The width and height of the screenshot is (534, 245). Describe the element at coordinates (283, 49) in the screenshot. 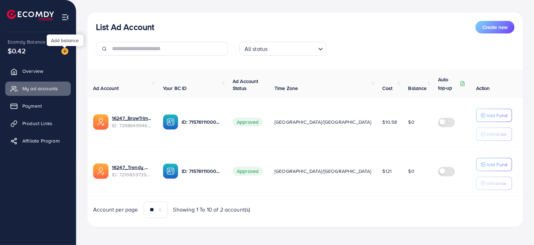

I see `div: Search for option` at that location.